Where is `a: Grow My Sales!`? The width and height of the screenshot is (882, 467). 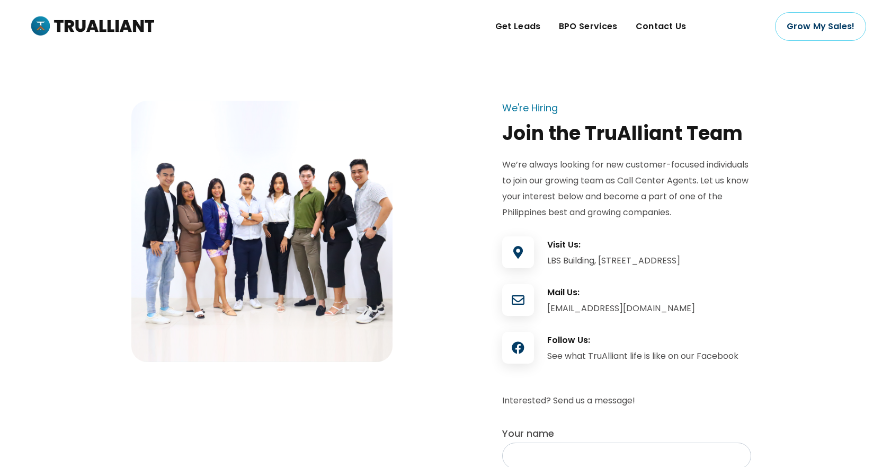
a: Grow My Sales! is located at coordinates (821, 26).